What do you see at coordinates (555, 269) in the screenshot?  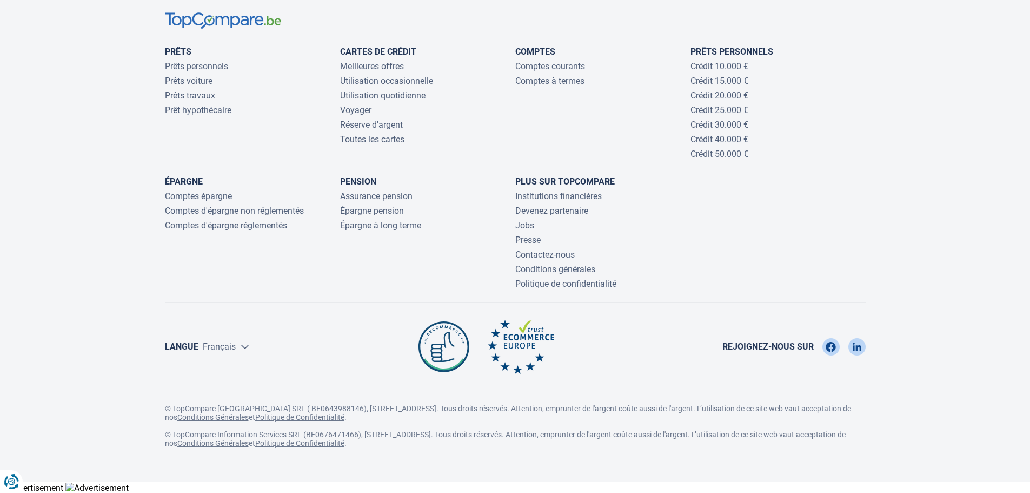 I see `a: Conditions générales` at bounding box center [555, 269].